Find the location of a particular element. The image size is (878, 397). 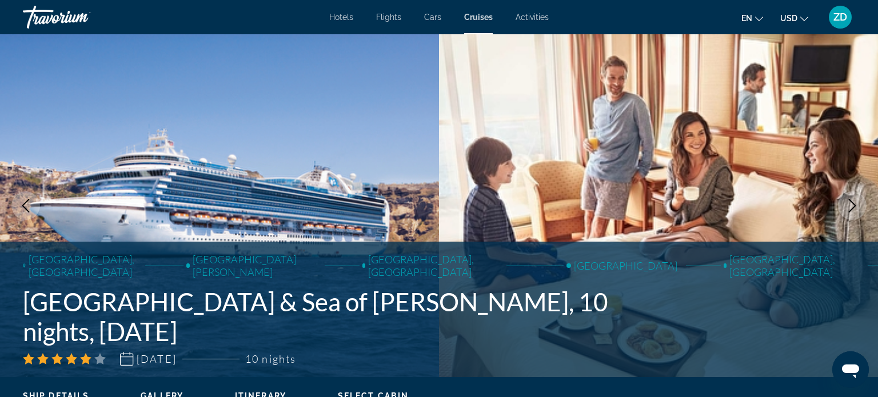

span: Cars is located at coordinates (433, 17).